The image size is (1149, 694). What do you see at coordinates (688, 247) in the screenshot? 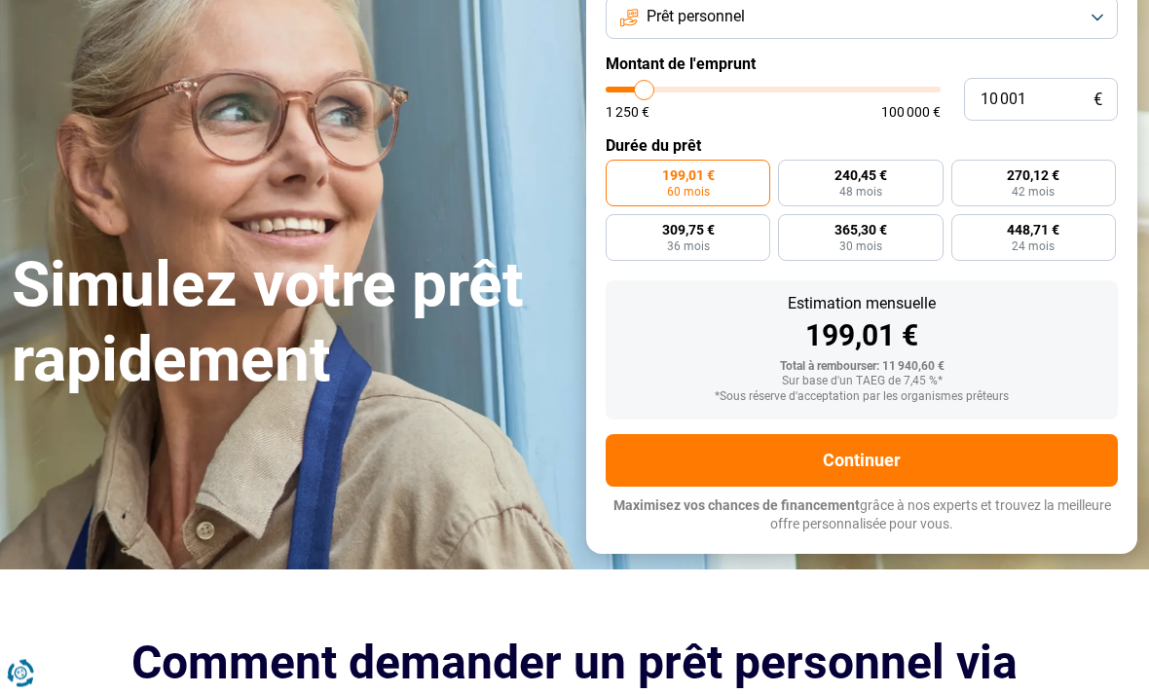
I see `span: 36 mois` at bounding box center [688, 247].